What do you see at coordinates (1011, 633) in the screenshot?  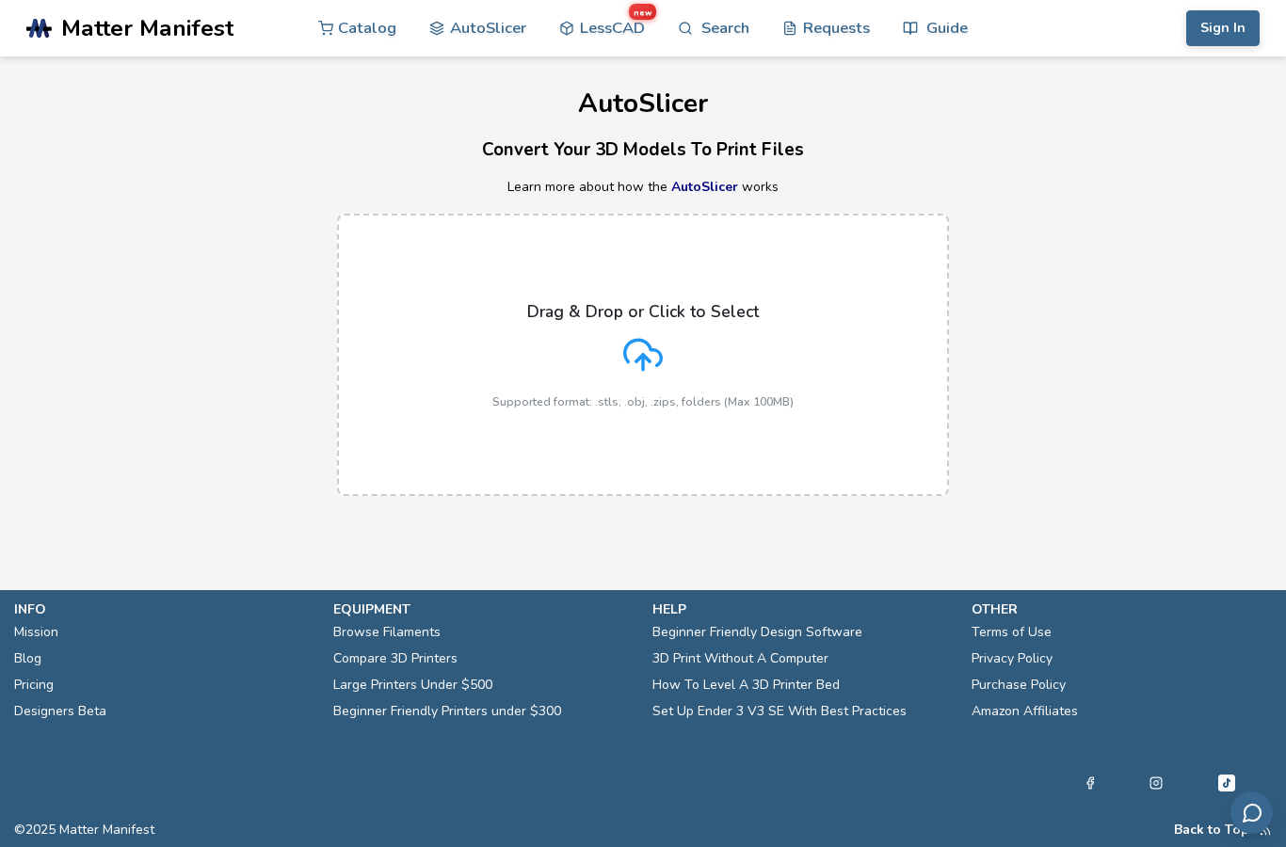 I see `a: Terms of Use` at bounding box center [1011, 633].